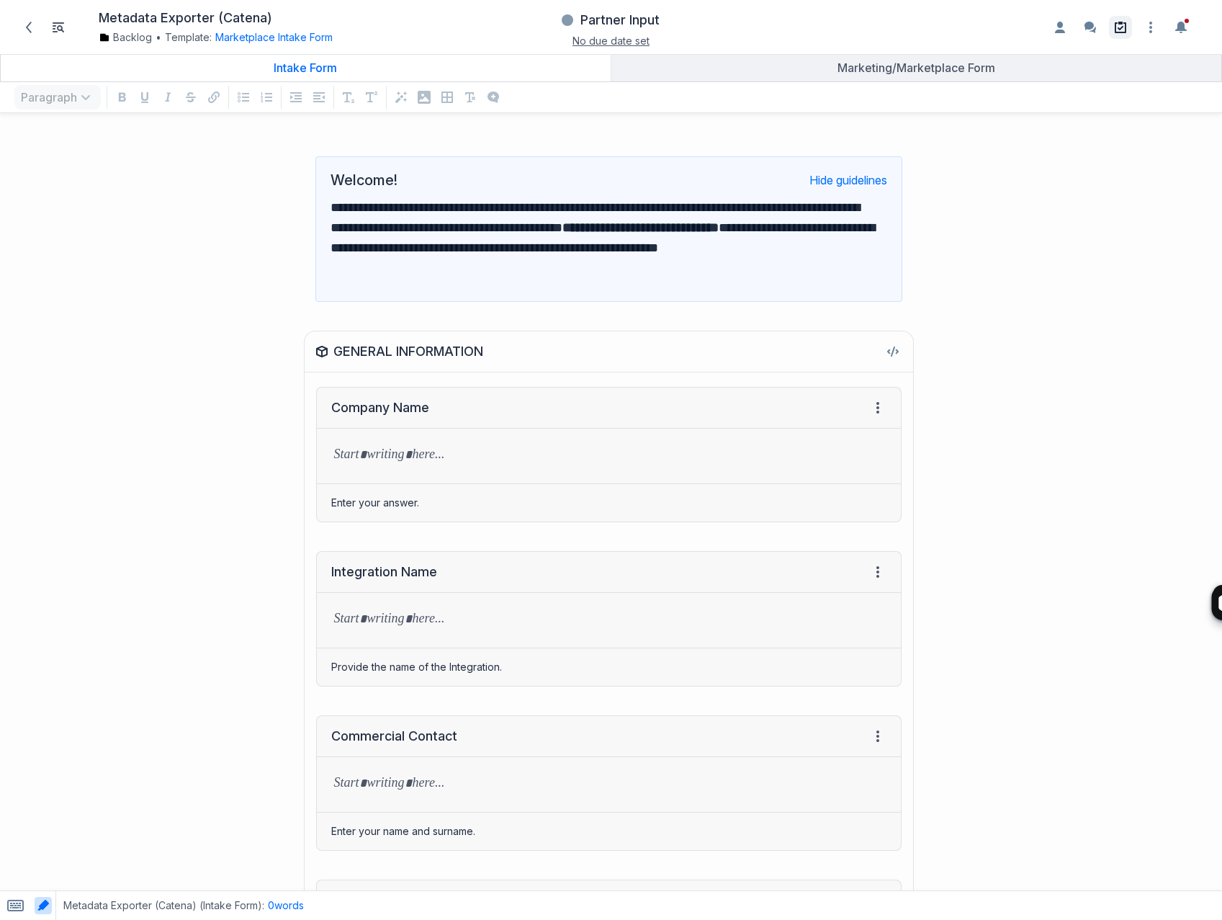 The height and width of the screenshot is (920, 1222). I want to click on div: Paragraph, so click(58, 97).